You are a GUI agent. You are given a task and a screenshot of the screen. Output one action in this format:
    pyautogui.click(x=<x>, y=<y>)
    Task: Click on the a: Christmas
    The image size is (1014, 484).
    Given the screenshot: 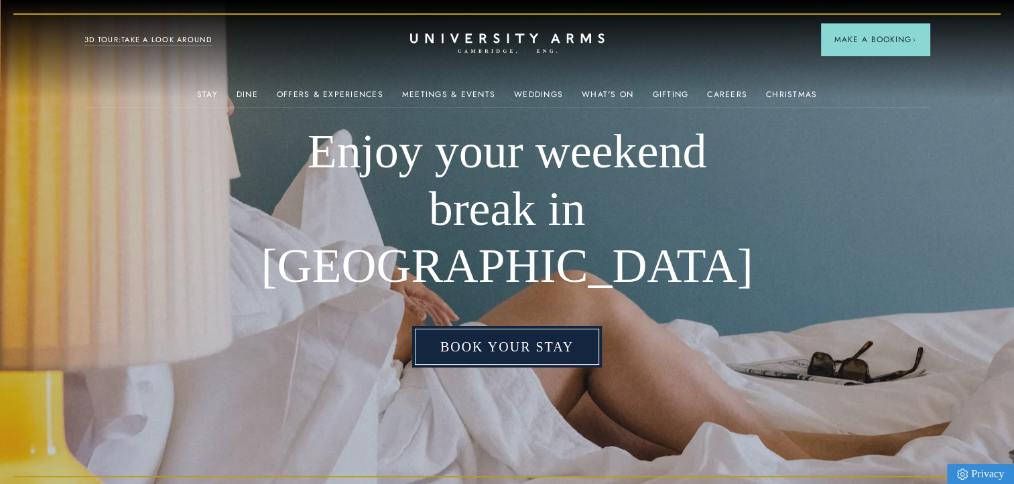 What is the action you would take?
    pyautogui.click(x=791, y=98)
    